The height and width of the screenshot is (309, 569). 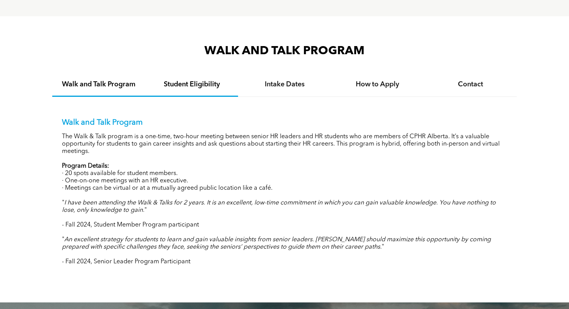 I want to click on p: · 20 spots available for student members., so click(x=285, y=173).